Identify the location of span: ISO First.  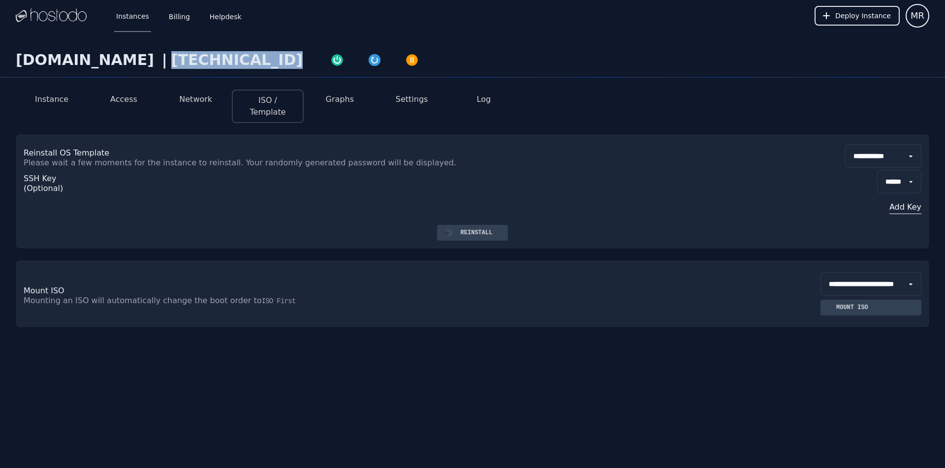
(278, 301).